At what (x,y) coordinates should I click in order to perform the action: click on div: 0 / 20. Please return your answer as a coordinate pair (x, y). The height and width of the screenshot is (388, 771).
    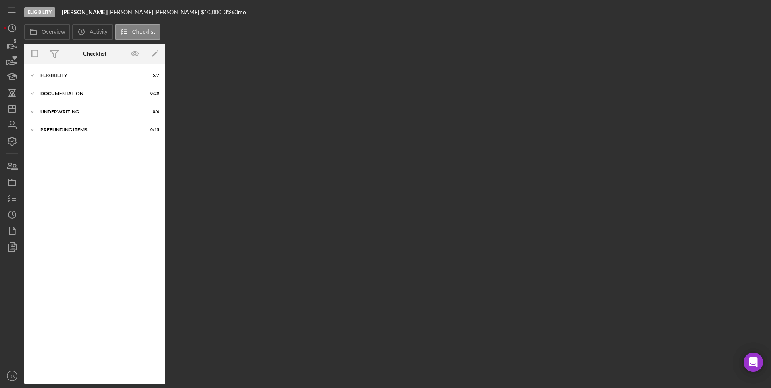
    Looking at the image, I should click on (152, 94).